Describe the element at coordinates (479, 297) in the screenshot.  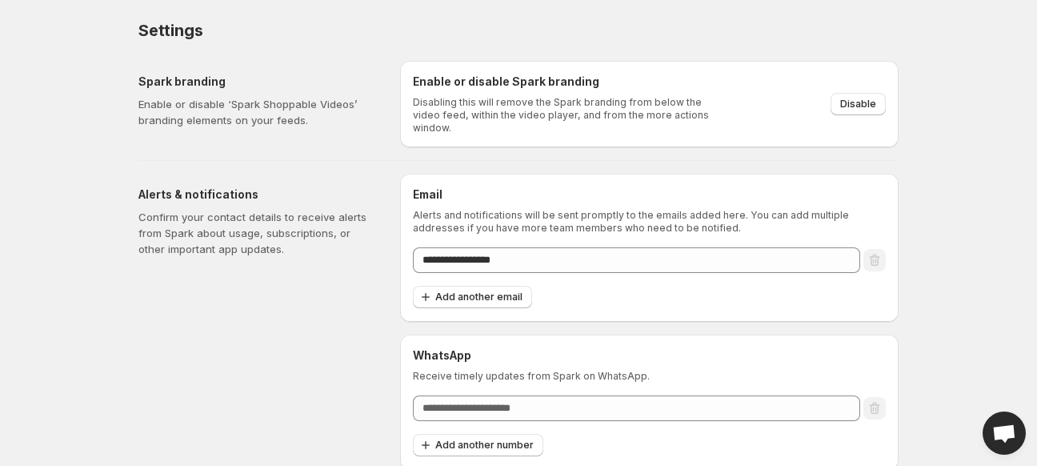
I see `span: Add another email` at that location.